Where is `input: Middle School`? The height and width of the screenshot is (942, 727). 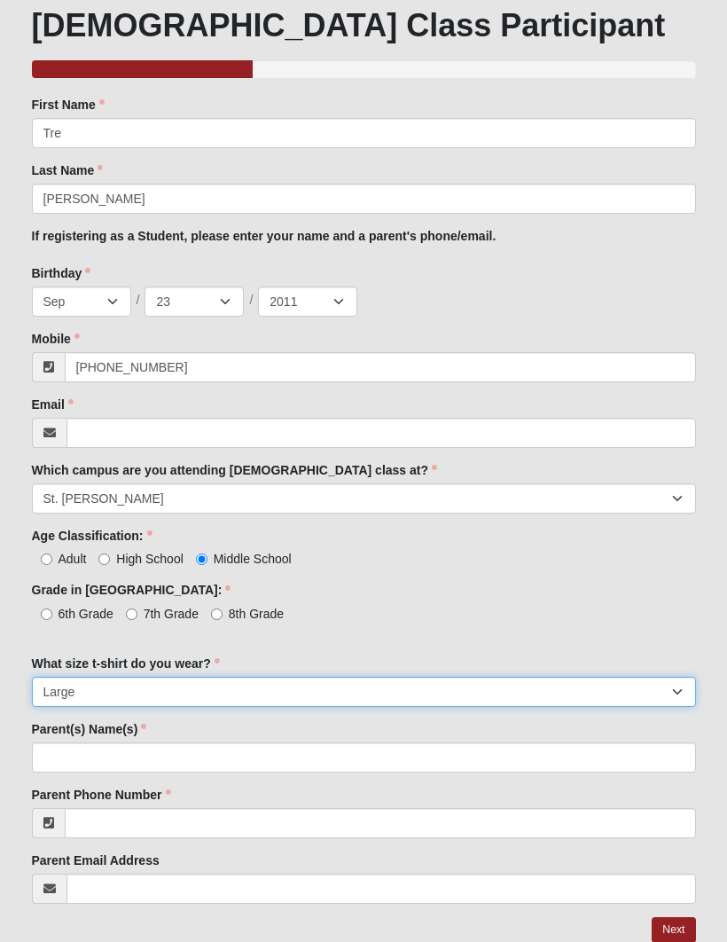
input: Middle School is located at coordinates (201, 559).